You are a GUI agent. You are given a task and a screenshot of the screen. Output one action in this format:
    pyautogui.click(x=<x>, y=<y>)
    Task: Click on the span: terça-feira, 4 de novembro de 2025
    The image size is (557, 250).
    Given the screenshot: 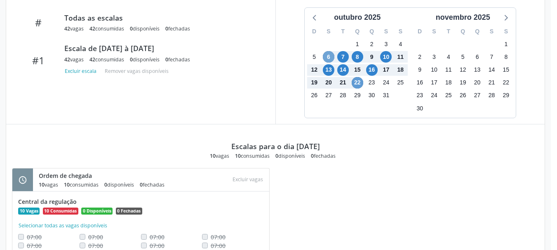 What is the action you would take?
    pyautogui.click(x=448, y=57)
    